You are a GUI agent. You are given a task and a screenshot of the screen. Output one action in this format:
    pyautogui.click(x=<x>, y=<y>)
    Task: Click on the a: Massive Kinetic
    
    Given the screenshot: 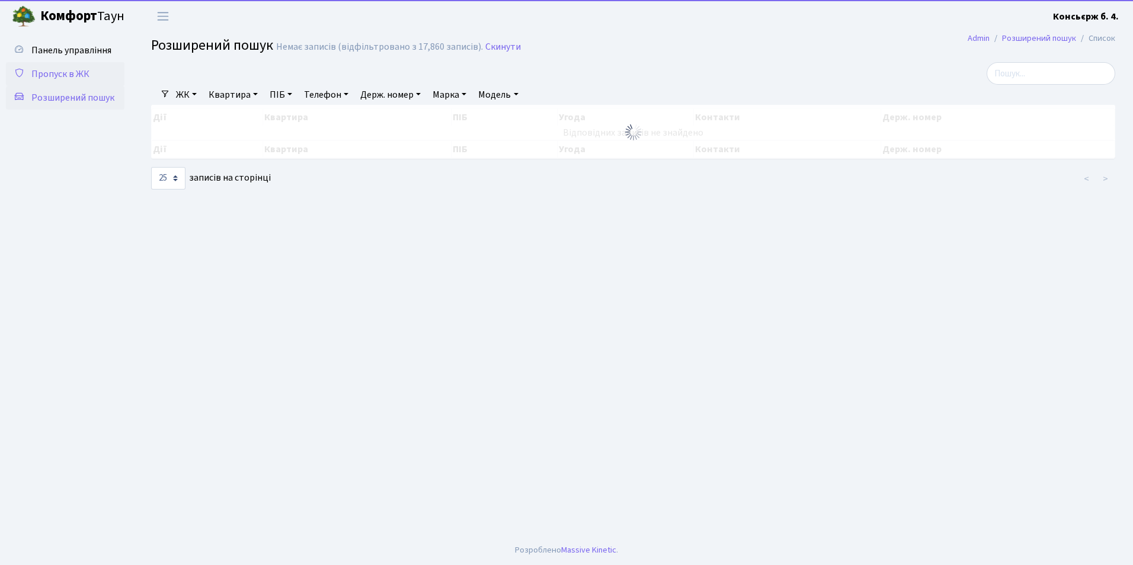 What is the action you would take?
    pyautogui.click(x=588, y=550)
    